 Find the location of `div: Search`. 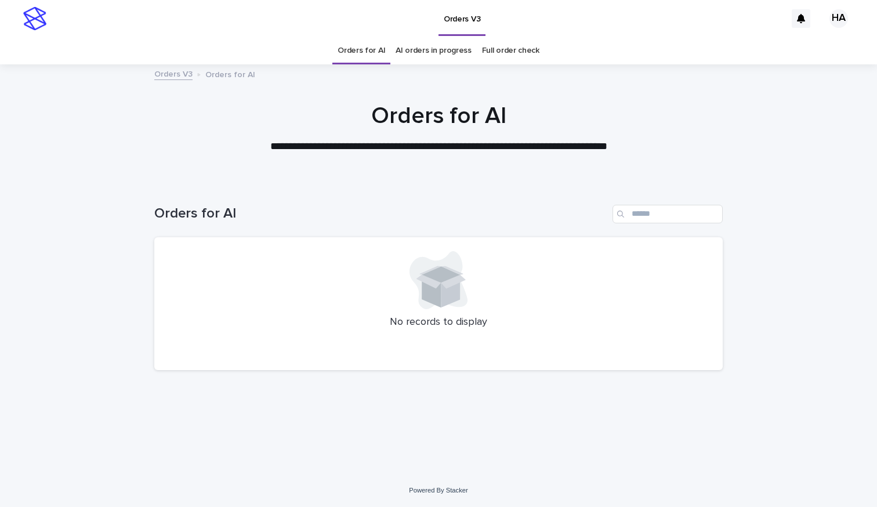

div: Search is located at coordinates (668, 214).